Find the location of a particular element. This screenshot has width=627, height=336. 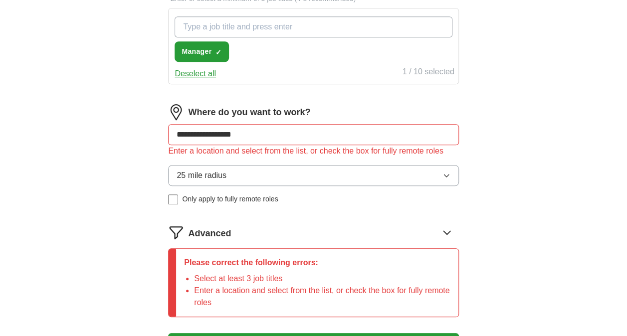

span: 25 mile radius is located at coordinates (202, 176).